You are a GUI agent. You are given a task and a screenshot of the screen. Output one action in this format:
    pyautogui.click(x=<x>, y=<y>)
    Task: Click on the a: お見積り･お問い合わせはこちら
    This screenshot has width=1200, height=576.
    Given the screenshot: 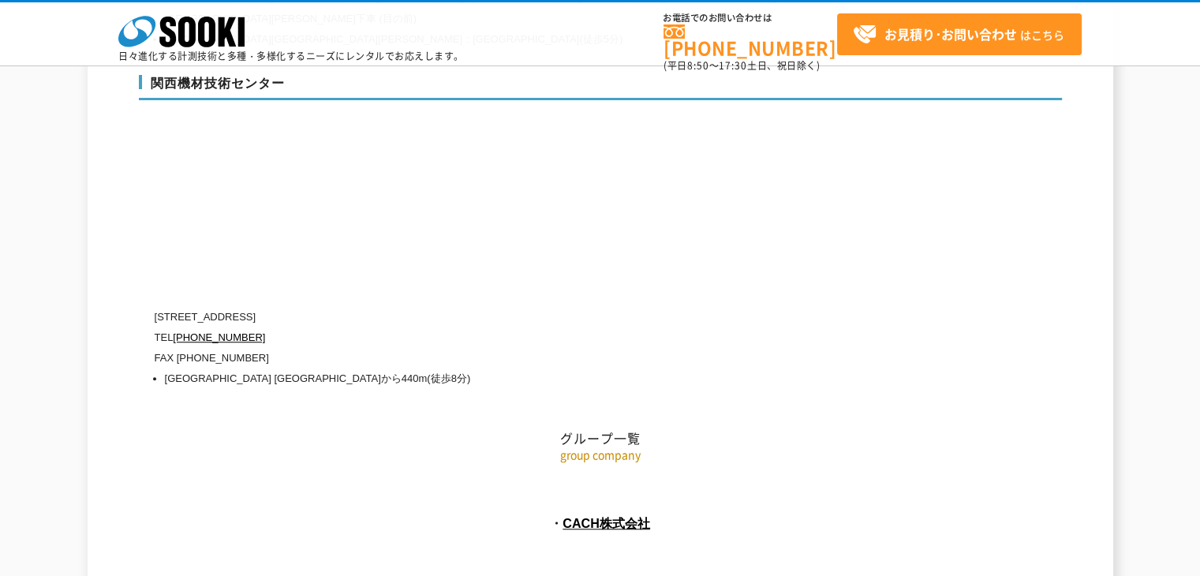 What is the action you would take?
    pyautogui.click(x=959, y=34)
    